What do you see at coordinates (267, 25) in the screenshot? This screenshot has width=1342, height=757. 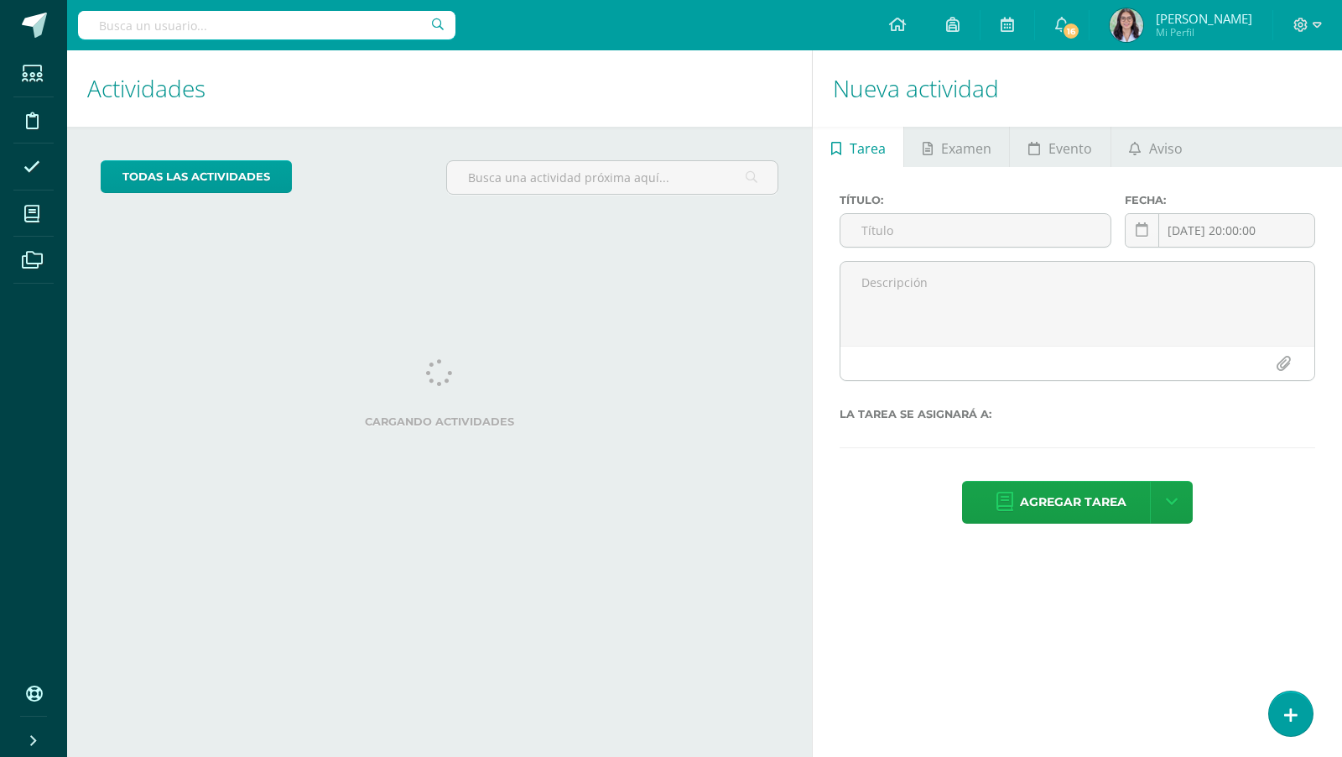 I see `input: Busca un usuario...` at bounding box center [267, 25].